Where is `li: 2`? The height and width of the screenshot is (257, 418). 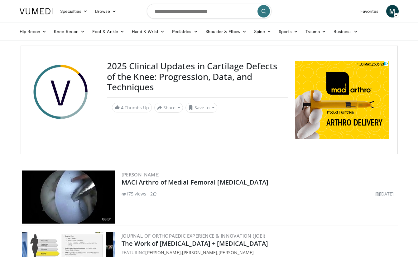 li: 2 is located at coordinates (153, 193).